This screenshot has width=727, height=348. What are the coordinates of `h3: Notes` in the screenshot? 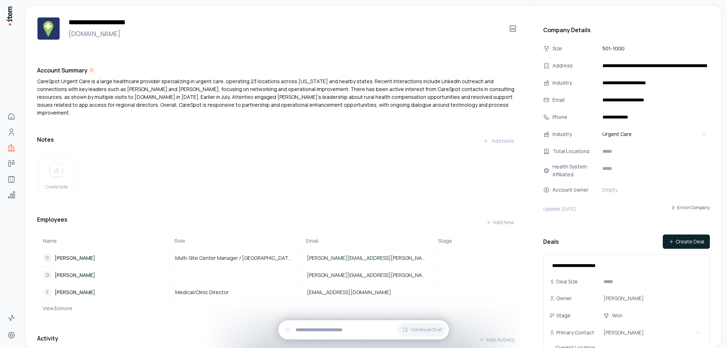 It's located at (45, 139).